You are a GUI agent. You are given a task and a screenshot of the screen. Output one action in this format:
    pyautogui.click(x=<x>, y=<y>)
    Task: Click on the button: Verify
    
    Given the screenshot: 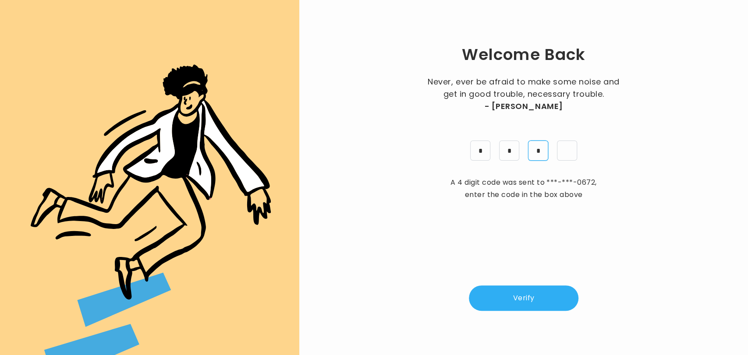 What is the action you would take?
    pyautogui.click(x=523, y=298)
    